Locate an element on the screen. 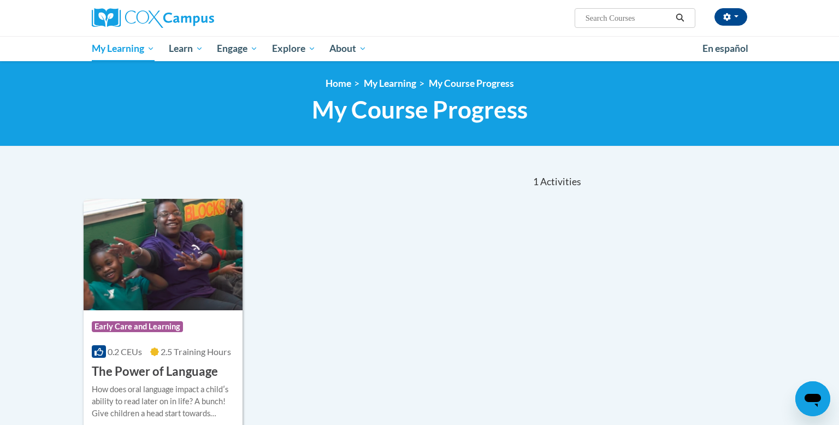 The width and height of the screenshot is (839, 425). img: Course Logo is located at coordinates (163, 254).